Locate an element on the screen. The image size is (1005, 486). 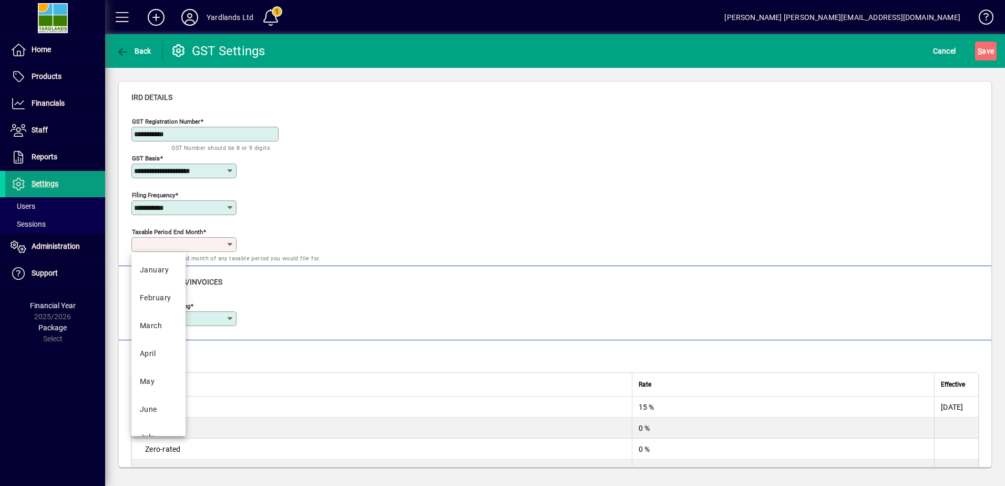
span: Back is located at coordinates (133, 51).